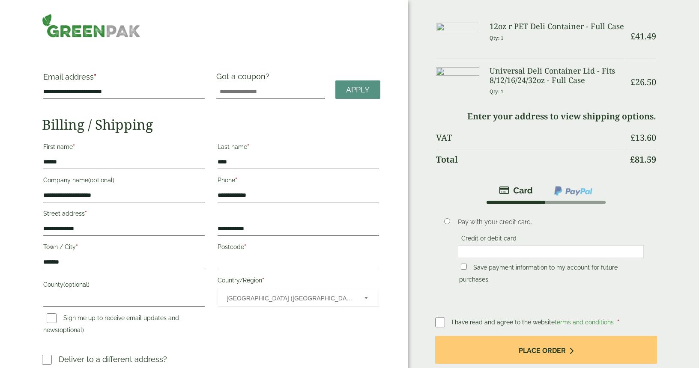  What do you see at coordinates (124, 182) in the screenshot?
I see `label: Company name` at bounding box center [124, 182].